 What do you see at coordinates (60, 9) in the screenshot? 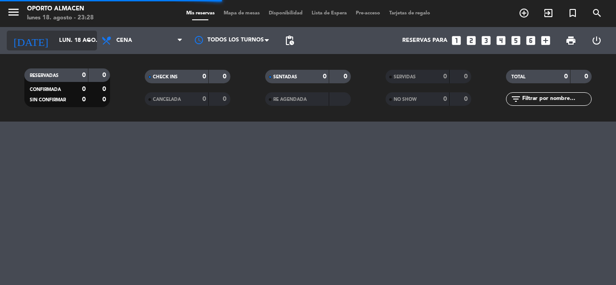
I see `div: Oporto Almacen` at bounding box center [60, 9].